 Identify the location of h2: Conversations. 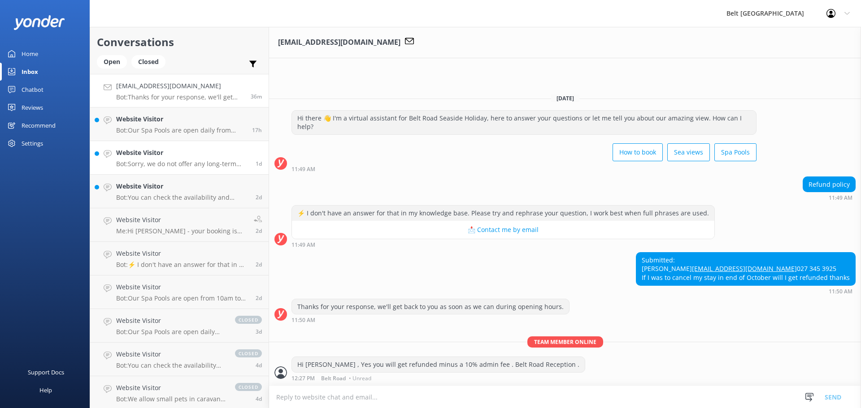
(179, 42).